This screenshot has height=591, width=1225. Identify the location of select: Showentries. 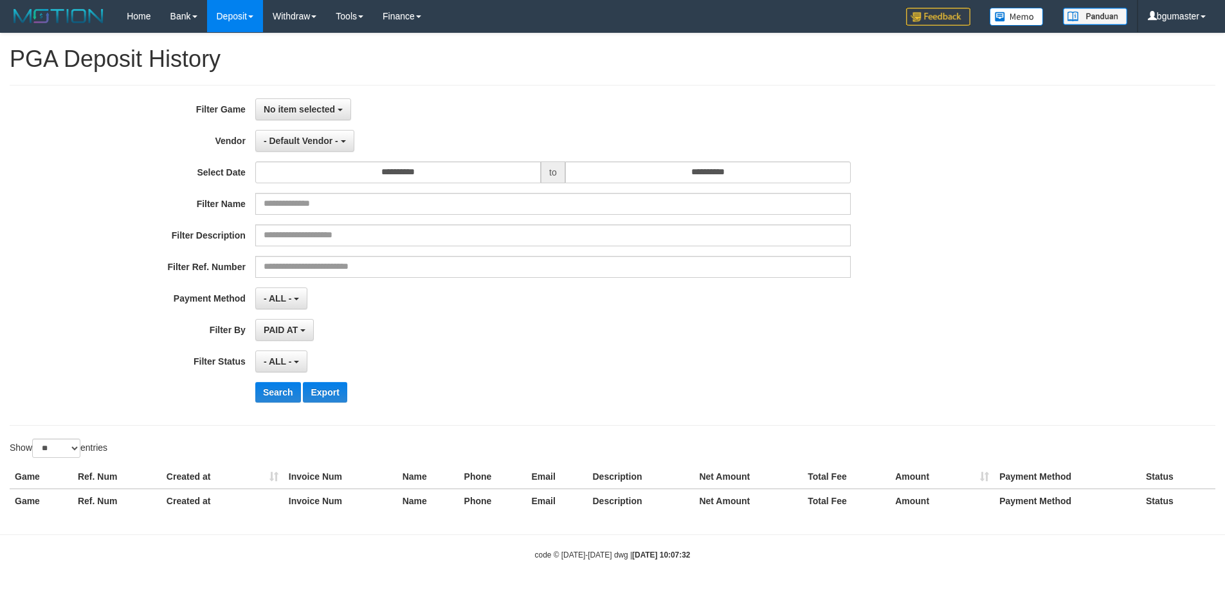
(56, 448).